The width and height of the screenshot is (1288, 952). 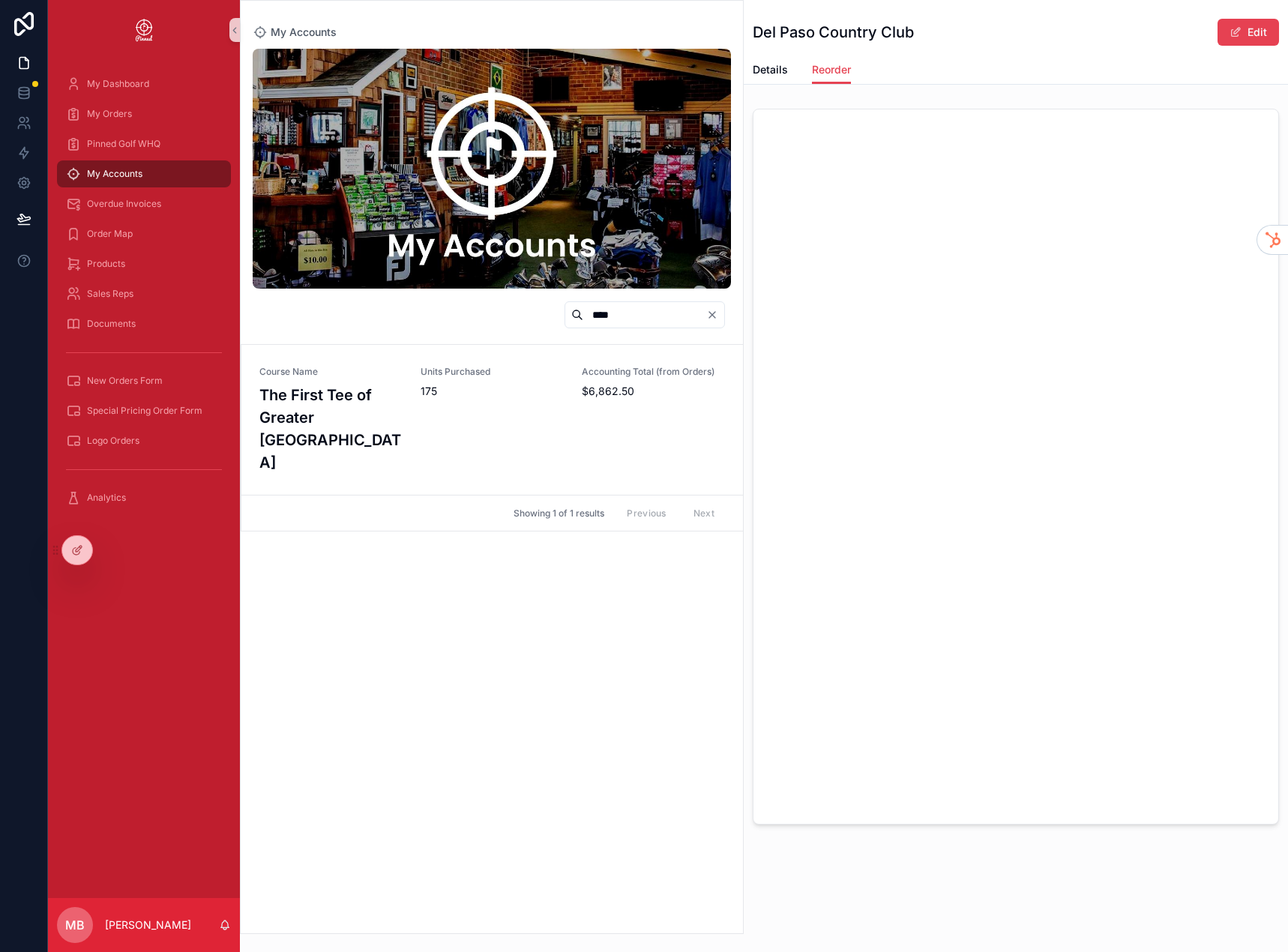 I want to click on a: New Orders Form, so click(x=144, y=381).